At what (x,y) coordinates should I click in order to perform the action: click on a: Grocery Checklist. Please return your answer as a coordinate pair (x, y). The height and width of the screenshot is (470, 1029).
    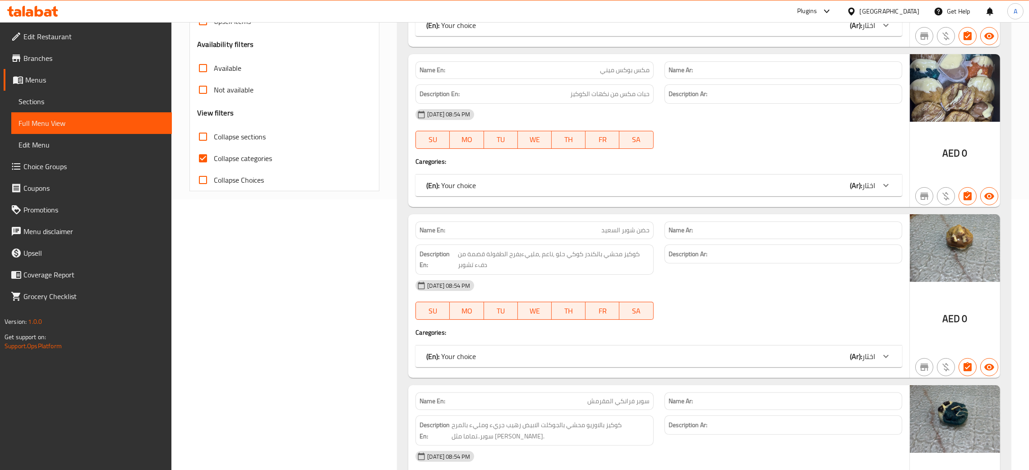
    Looking at the image, I should click on (87, 296).